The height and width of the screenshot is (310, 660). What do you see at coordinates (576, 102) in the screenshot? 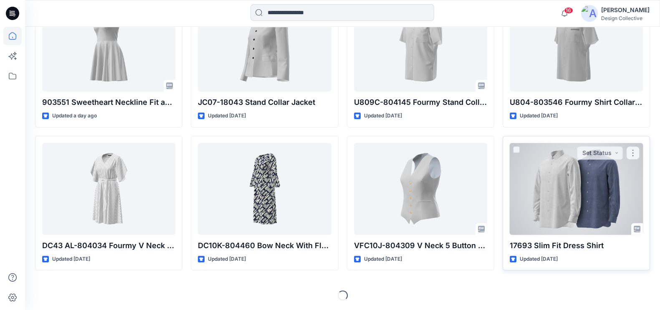
I see `p: U804-803546 Fourmy Shirt Collar With Curve Trim` at bounding box center [576, 102].